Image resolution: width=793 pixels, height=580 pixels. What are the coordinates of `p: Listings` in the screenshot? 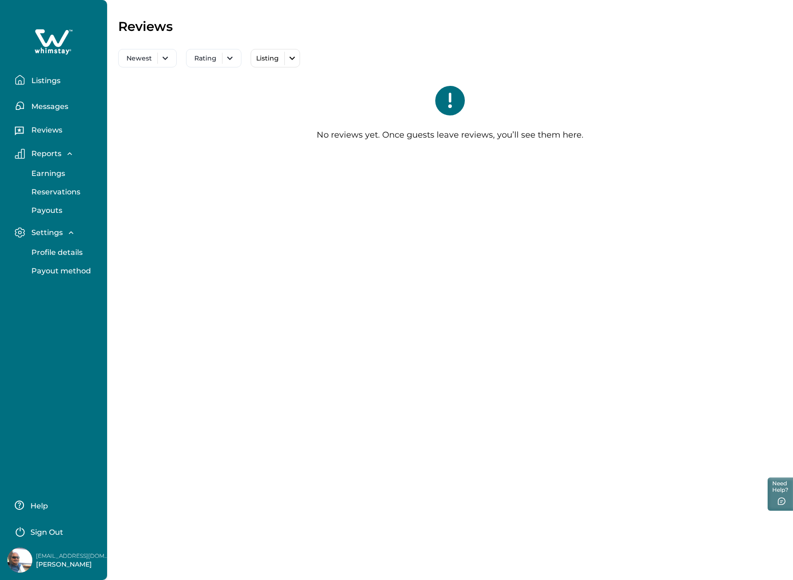 It's located at (44, 81).